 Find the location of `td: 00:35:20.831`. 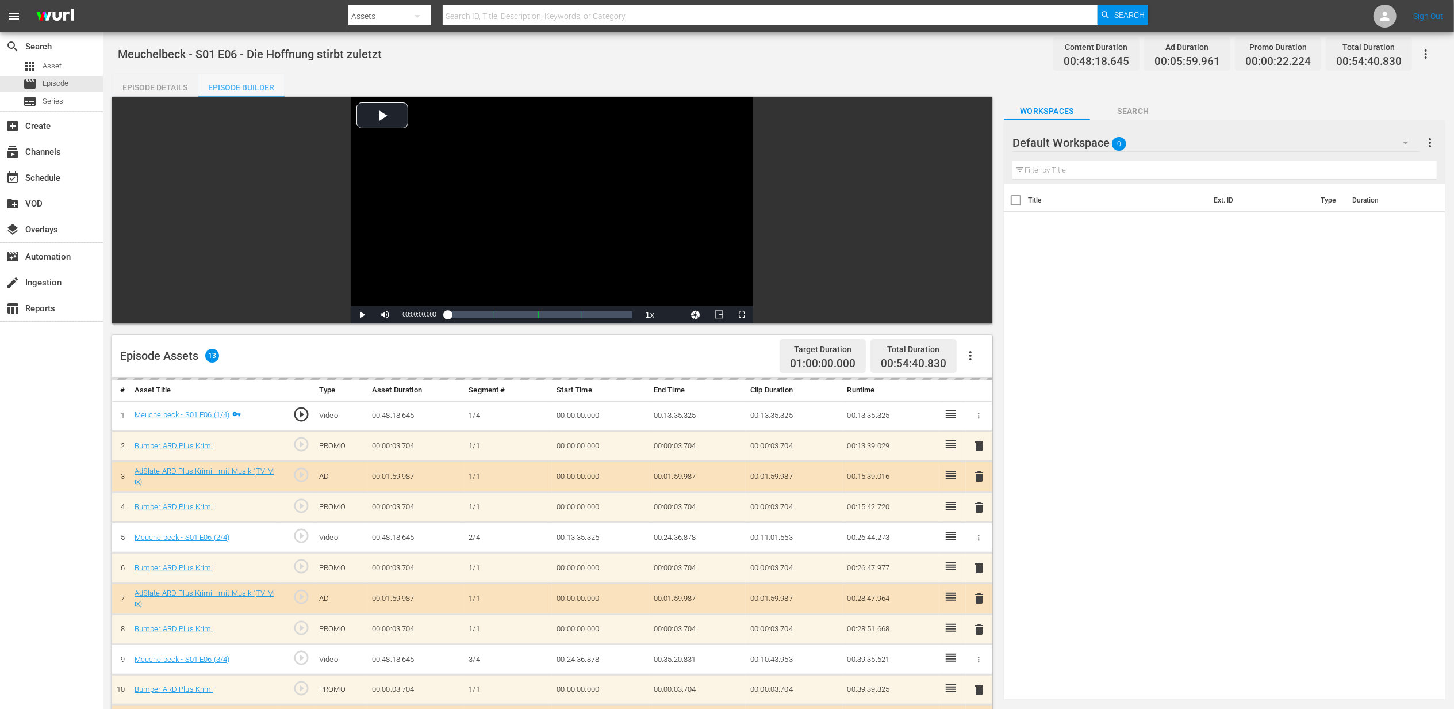

td: 00:35:20.831 is located at coordinates (698, 659).